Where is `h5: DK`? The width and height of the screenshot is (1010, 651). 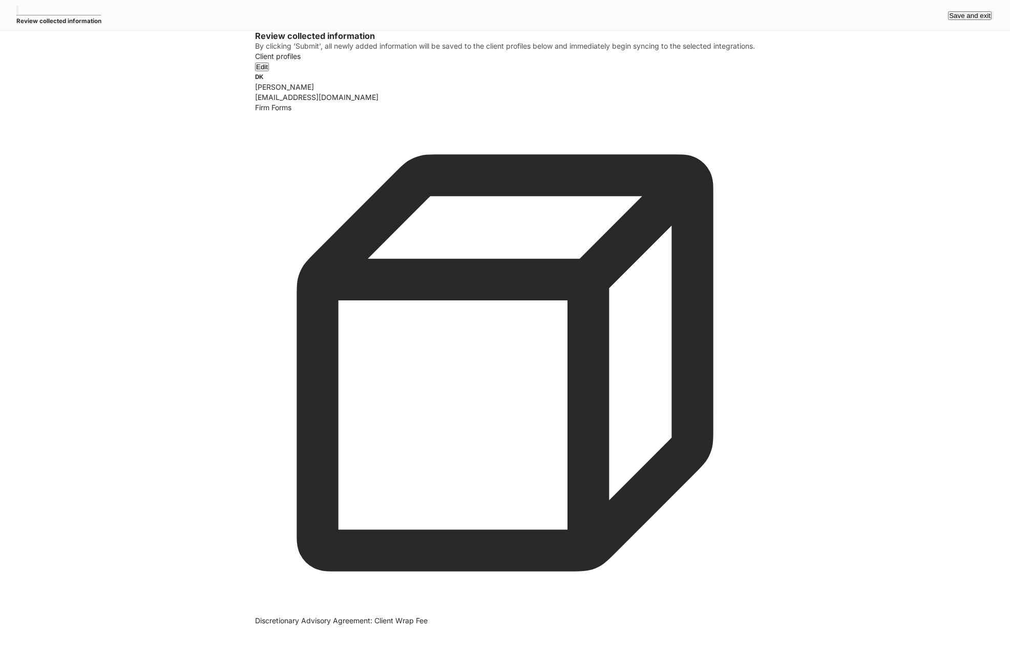 h5: DK is located at coordinates (505, 77).